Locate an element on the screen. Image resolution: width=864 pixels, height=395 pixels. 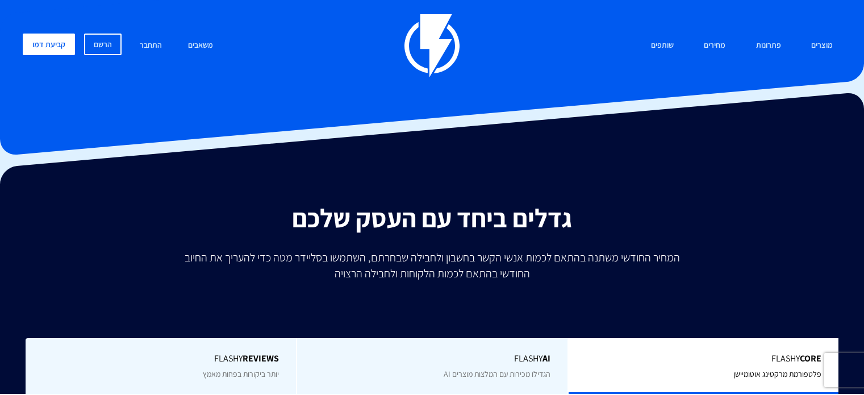
span: יותר ביקורות בפחות מאמץ is located at coordinates (241, 374).